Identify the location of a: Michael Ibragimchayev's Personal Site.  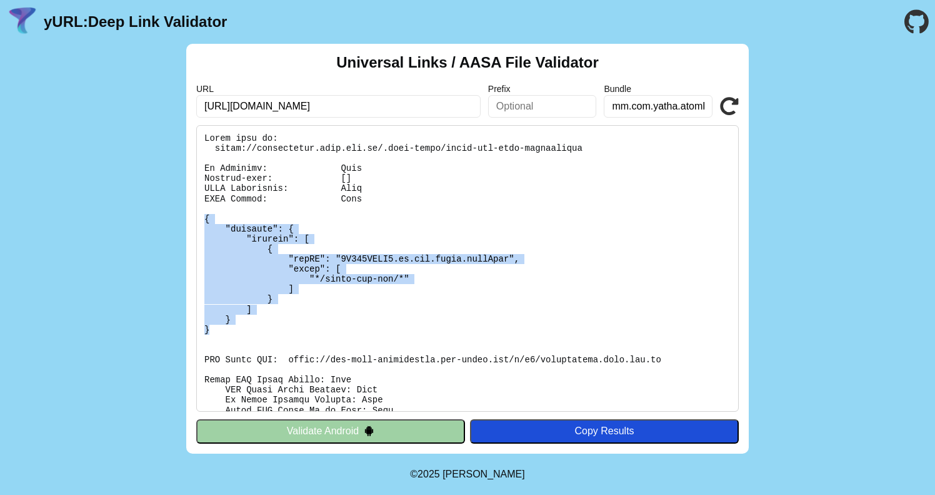
(484, 473).